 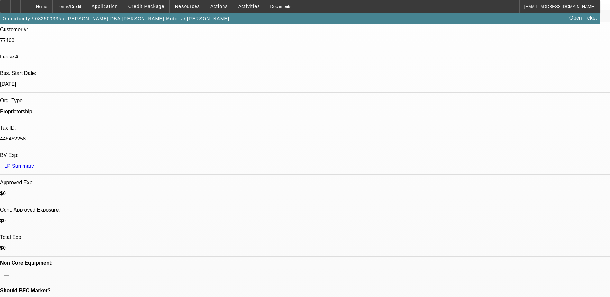 What do you see at coordinates (583, 18) in the screenshot?
I see `a: Open Ticket` at bounding box center [583, 18].